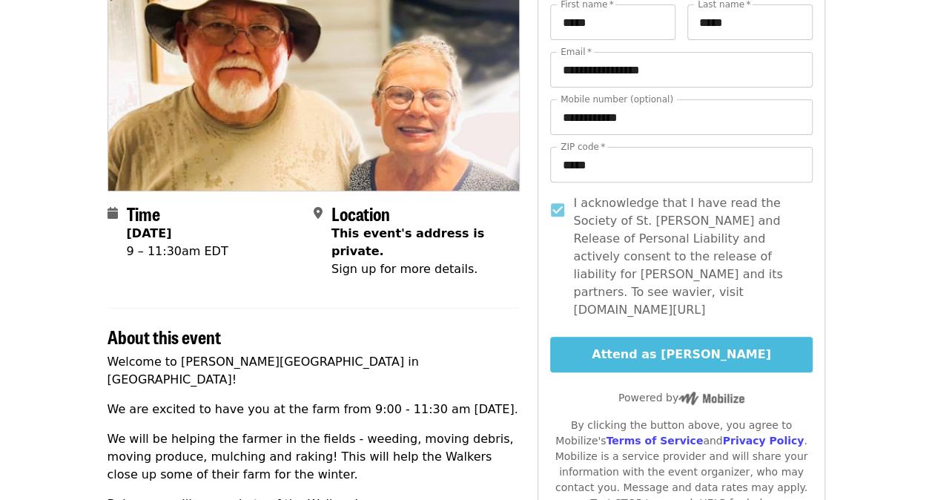 This screenshot has width=932, height=500. What do you see at coordinates (682, 398) in the screenshot?
I see `span: Powered by` at bounding box center [682, 398].